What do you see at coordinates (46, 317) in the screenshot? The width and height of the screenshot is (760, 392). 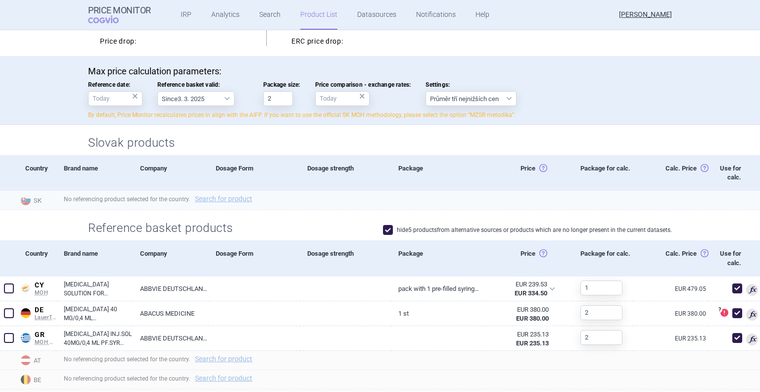 I see `span: LauerTaxe RO` at bounding box center [46, 317].